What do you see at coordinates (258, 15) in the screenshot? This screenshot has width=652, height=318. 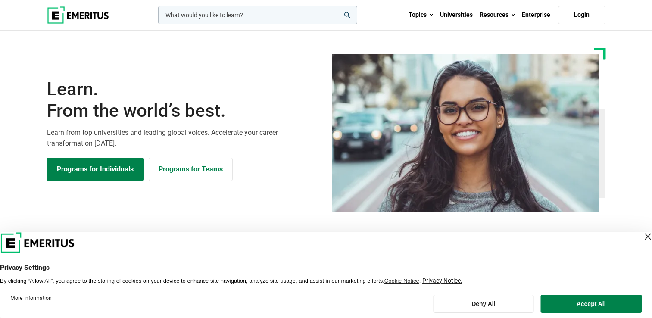 I see `input: woocommerce-product-search-field-0` at bounding box center [258, 15].